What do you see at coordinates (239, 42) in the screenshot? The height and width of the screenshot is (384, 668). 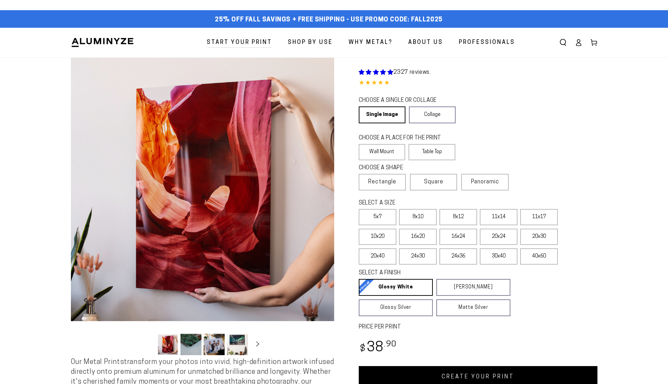 I see `span: Start Your Print` at bounding box center [239, 42].